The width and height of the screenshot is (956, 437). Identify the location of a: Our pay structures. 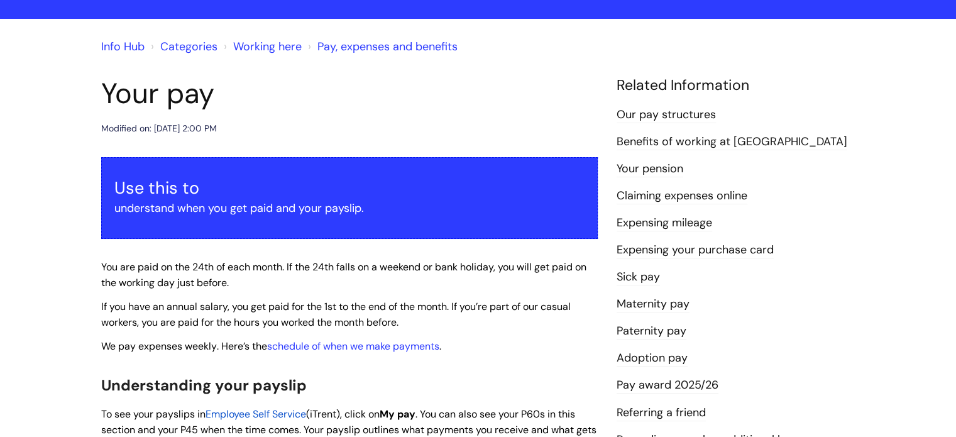
(666, 115).